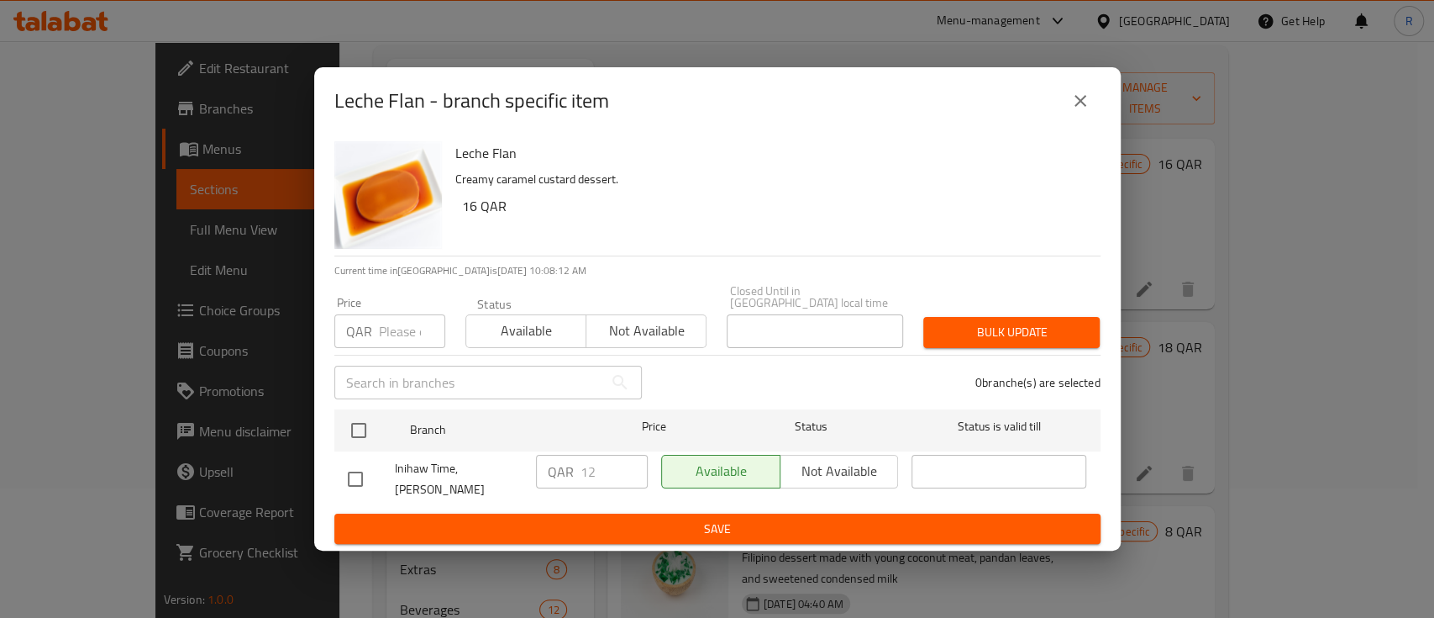 The width and height of the screenshot is (1434, 618). I want to click on span: Not available, so click(646, 330).